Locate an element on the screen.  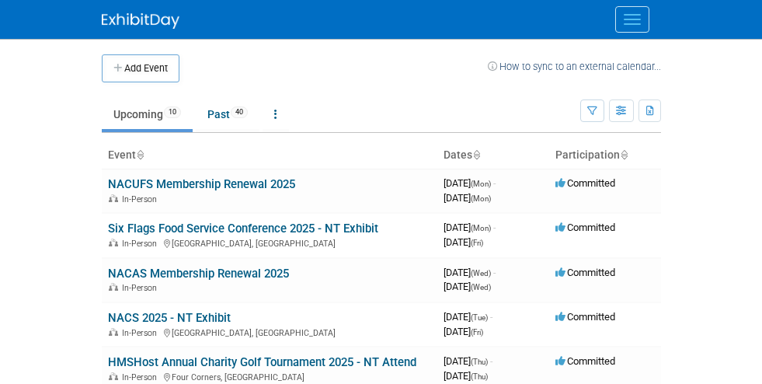
a: How to sync to an external calendar... is located at coordinates (574, 66).